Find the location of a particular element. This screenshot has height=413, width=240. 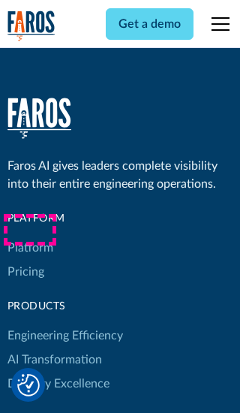

a: Get a demo is located at coordinates (149, 24).